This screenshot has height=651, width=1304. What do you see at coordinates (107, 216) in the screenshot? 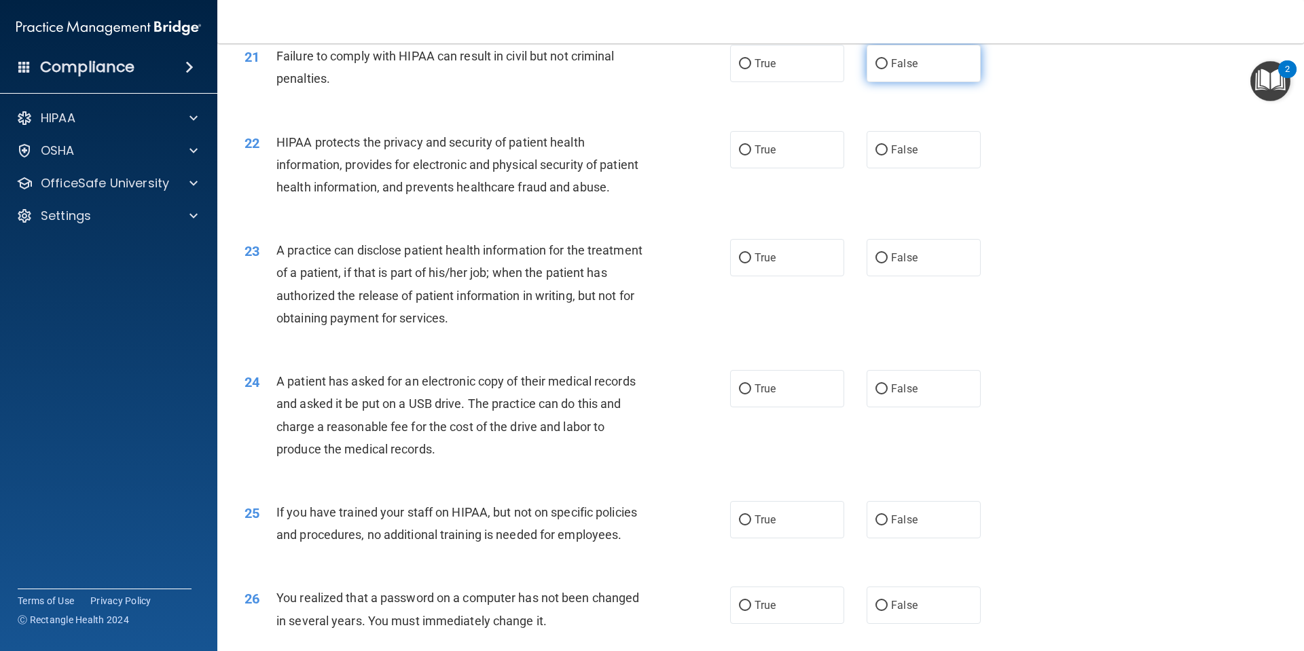
I see `a: Settings` at bounding box center [107, 216].